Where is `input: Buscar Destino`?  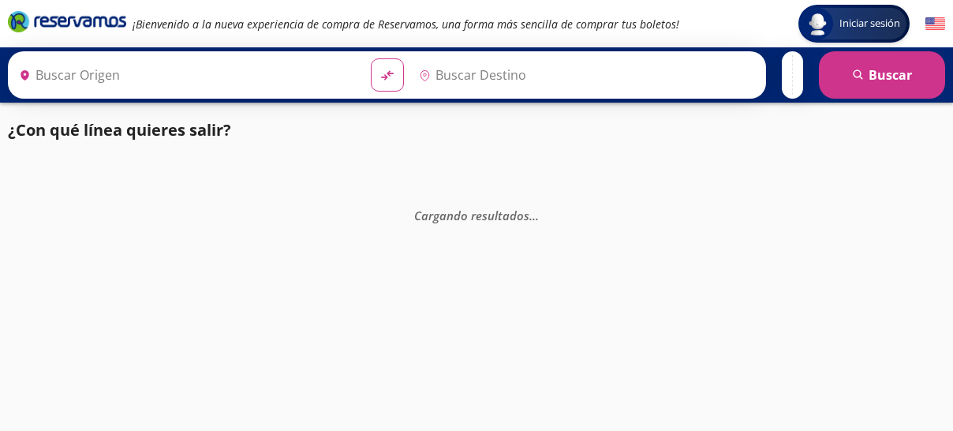
input: Buscar Destino is located at coordinates (585, 75).